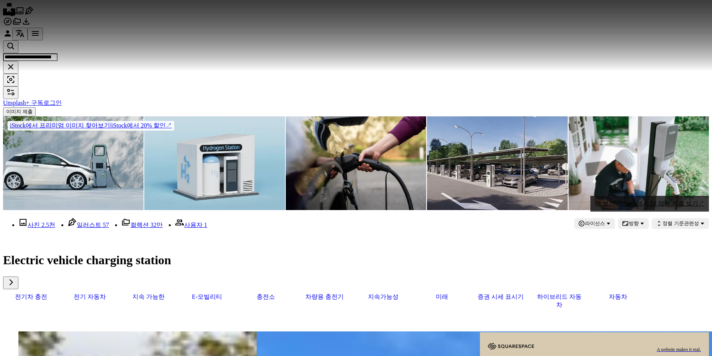 The image size is (712, 356). Describe the element at coordinates (383, 297) in the screenshot. I see `a: 지속가능성` at that location.